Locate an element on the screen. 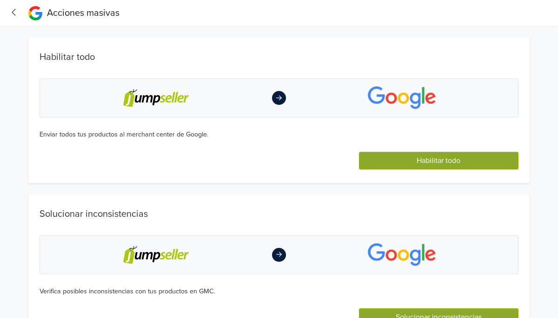  button: Habilitar todo is located at coordinates (438, 161).